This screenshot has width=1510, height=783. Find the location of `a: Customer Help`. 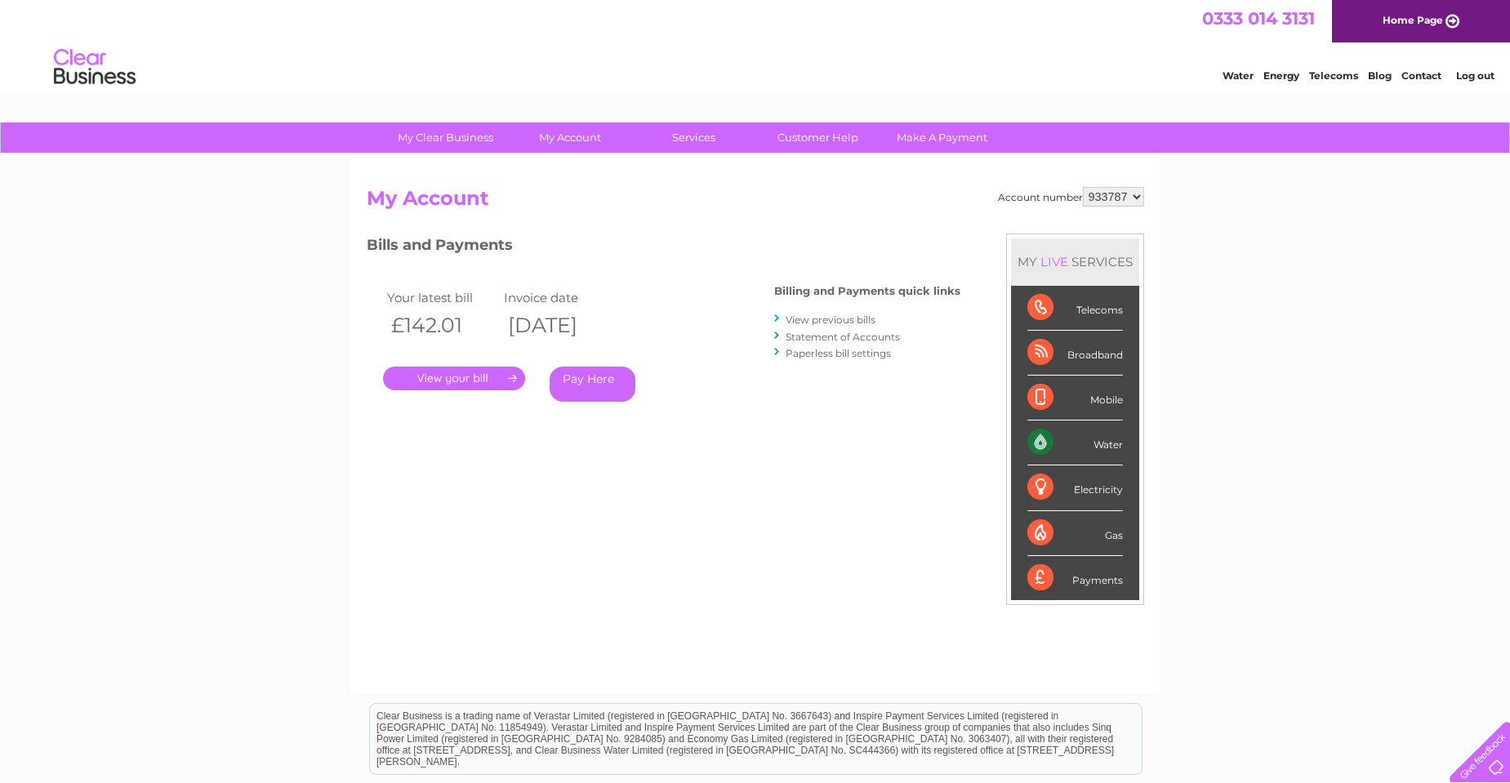

a: Customer Help is located at coordinates (817, 137).